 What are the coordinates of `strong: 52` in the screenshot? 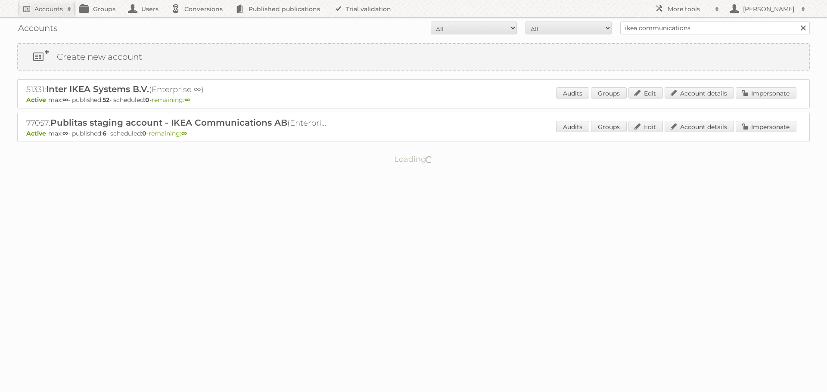 It's located at (106, 100).